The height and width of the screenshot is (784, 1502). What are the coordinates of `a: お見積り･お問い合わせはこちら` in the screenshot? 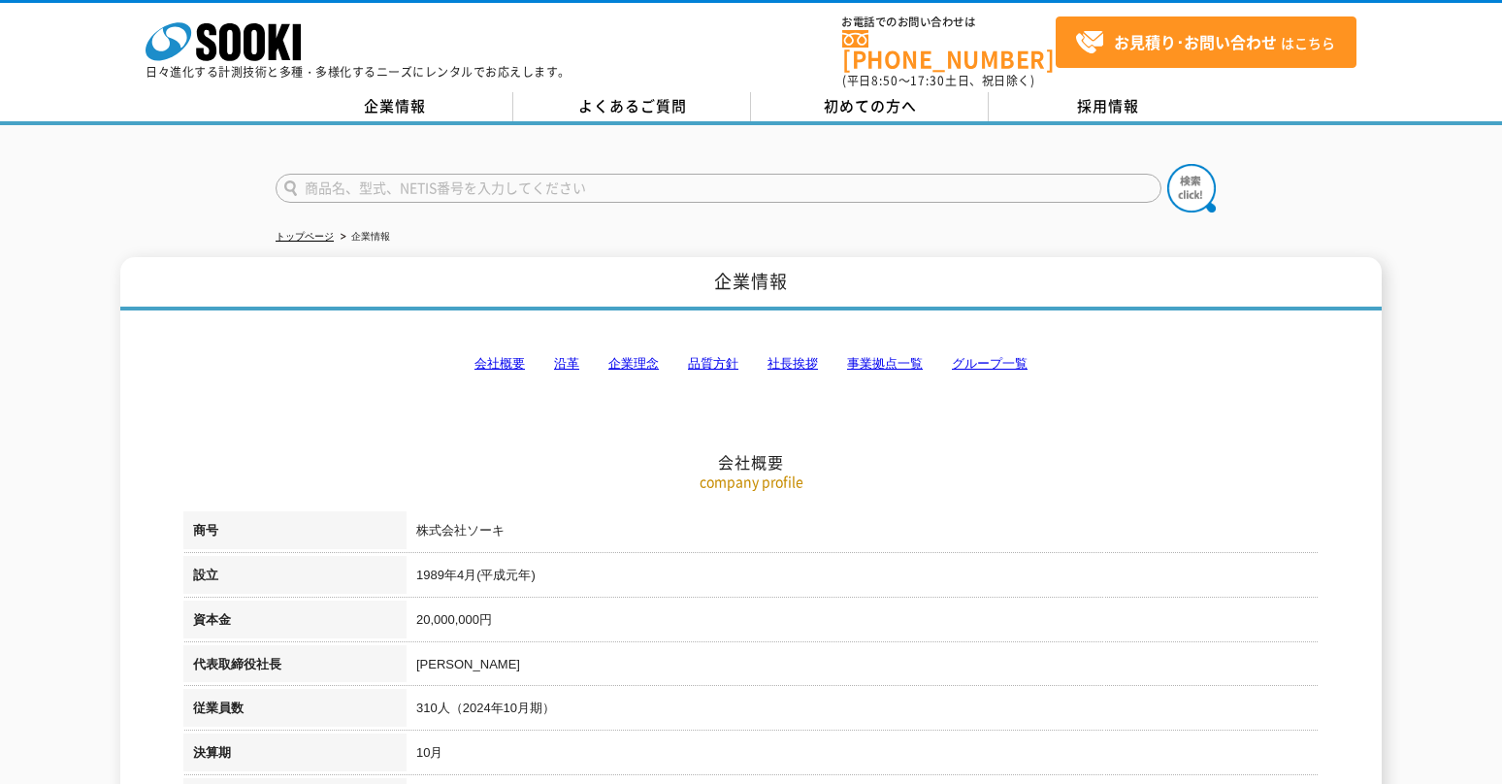 It's located at (1206, 42).